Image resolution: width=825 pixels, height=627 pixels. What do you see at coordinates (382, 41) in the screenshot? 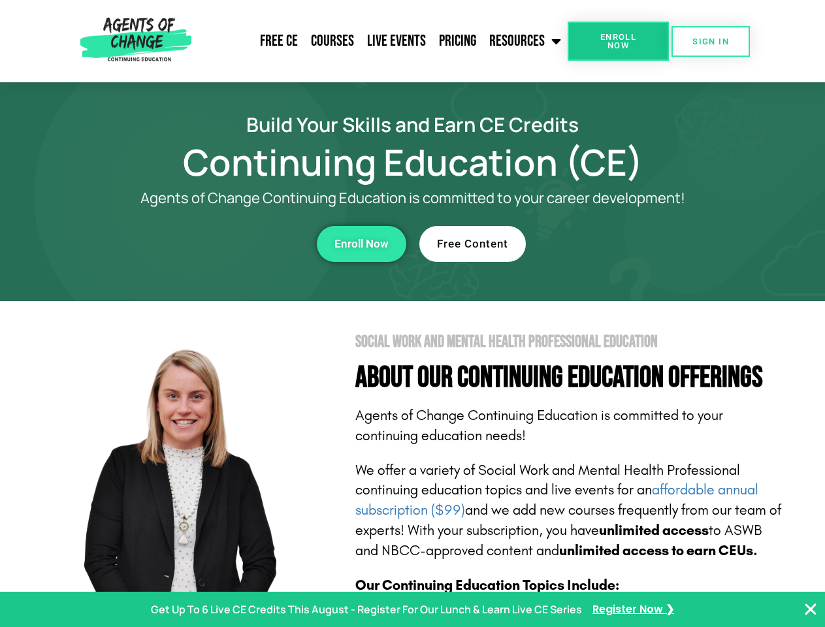
I see `nav: Menu` at bounding box center [382, 41].